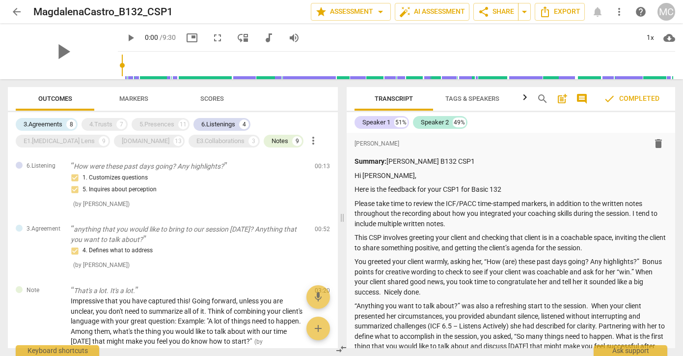  What do you see at coordinates (631, 350) in the screenshot?
I see `div: Ask support` at bounding box center [631, 350].